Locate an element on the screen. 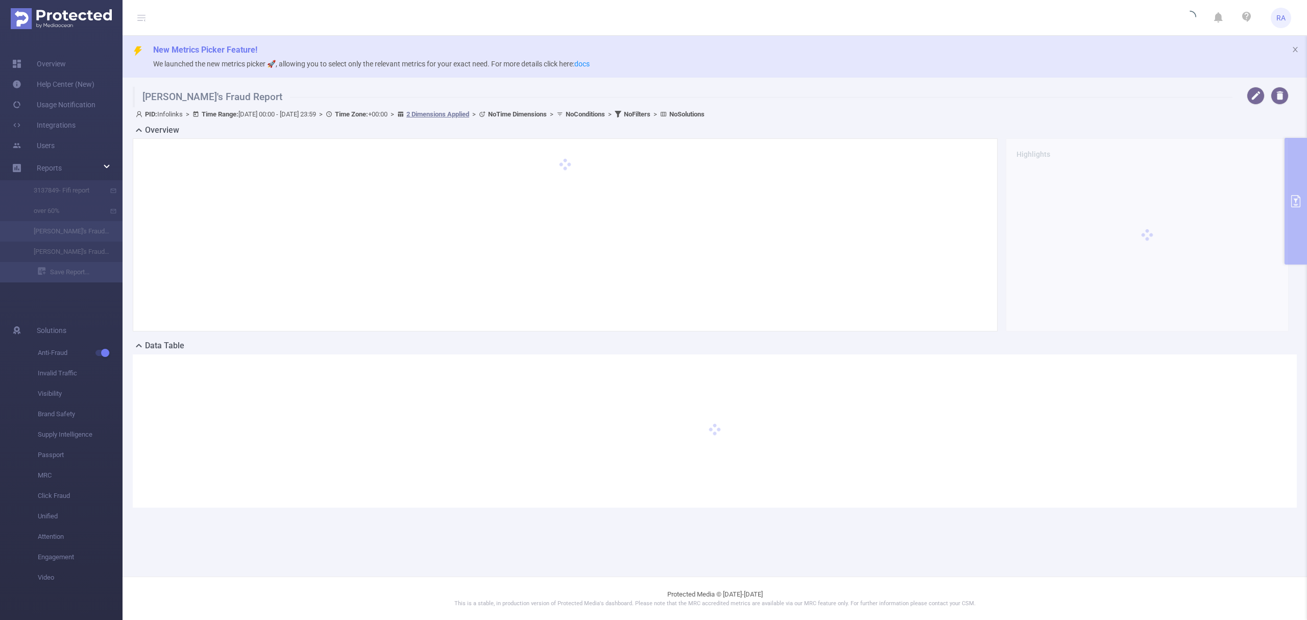 Image resolution: width=1307 pixels, height=620 pixels. b: PID: is located at coordinates (151, 114).